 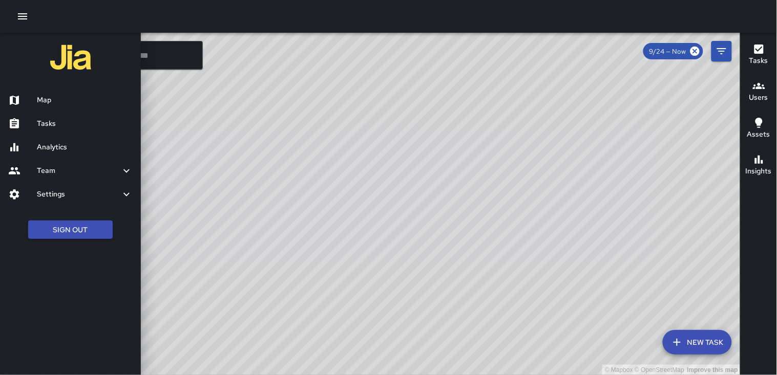 What do you see at coordinates (84, 100) in the screenshot?
I see `h6: Map` at bounding box center [84, 100].